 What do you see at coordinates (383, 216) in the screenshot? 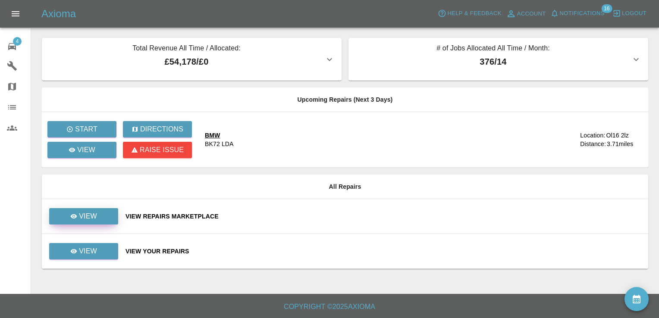
I see `a: View Repairs Marketplace` at bounding box center [383, 216].